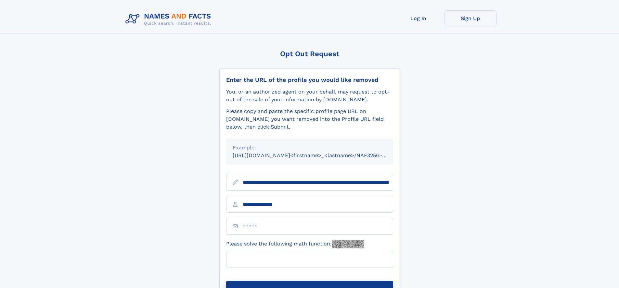 The image size is (619, 288). What do you see at coordinates (170, 19) in the screenshot?
I see `img: Logo Names and Facts` at bounding box center [170, 19].